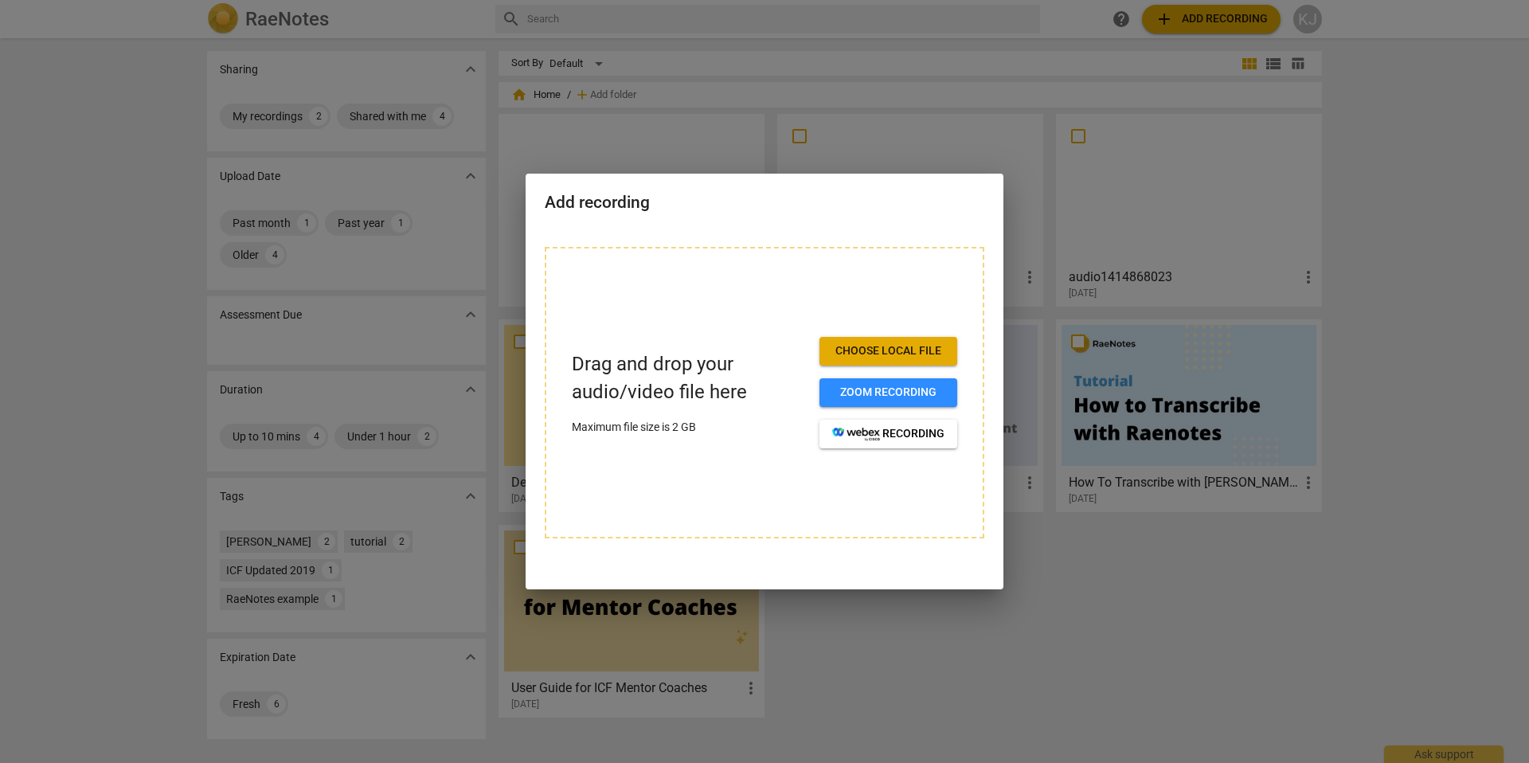 The width and height of the screenshot is (1529, 763). What do you see at coordinates (888, 393) in the screenshot?
I see `button: Zoom recording` at bounding box center [888, 393].